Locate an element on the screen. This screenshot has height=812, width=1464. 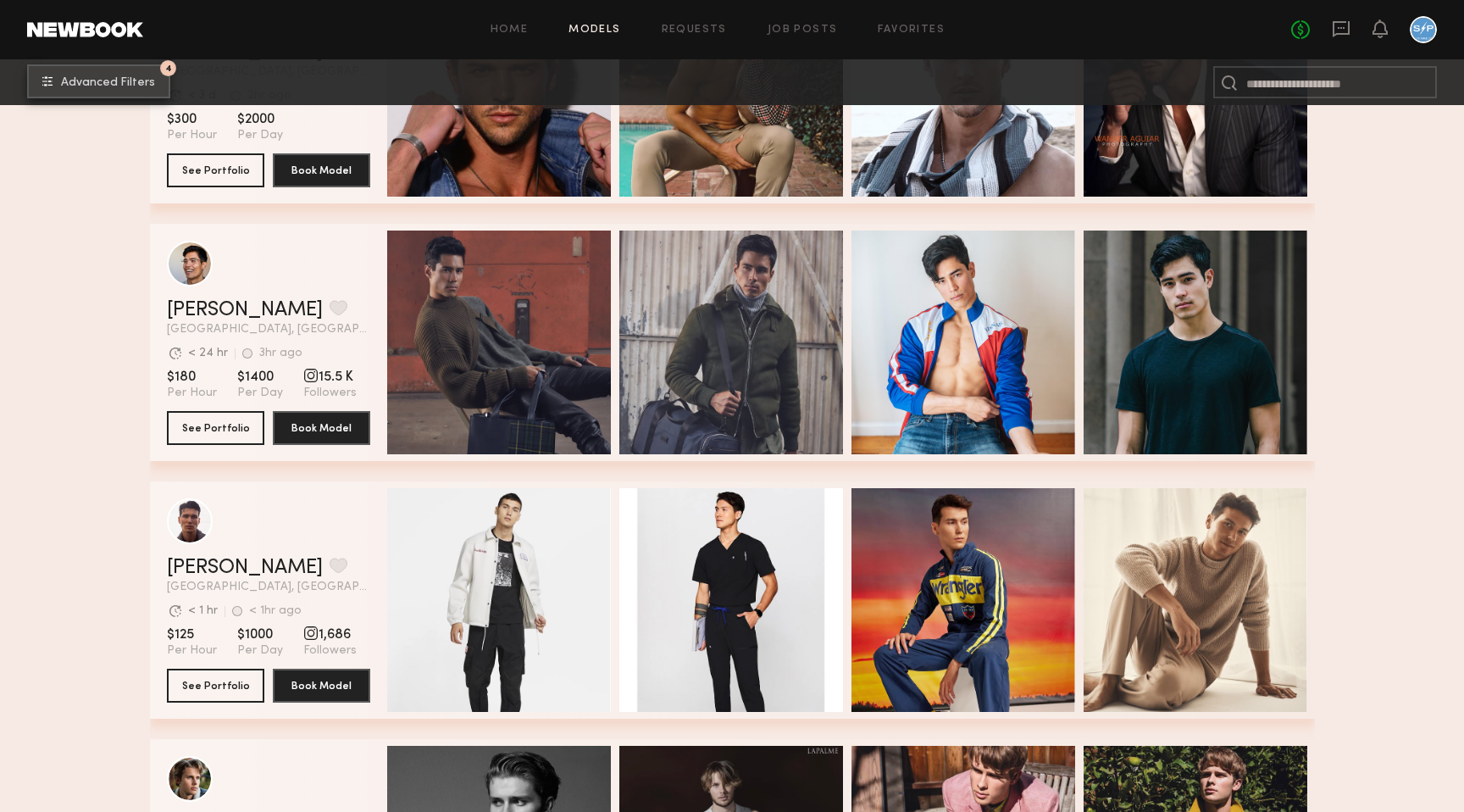
button: 4Advanced Filters is located at coordinates (98, 81).